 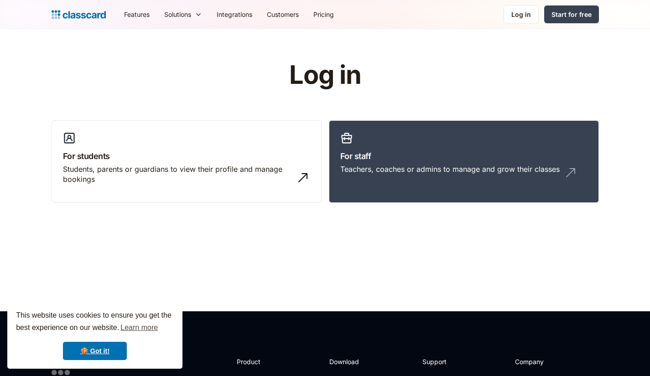 What do you see at coordinates (95, 335) in the screenshot?
I see `div: cookieconsent` at bounding box center [95, 335].